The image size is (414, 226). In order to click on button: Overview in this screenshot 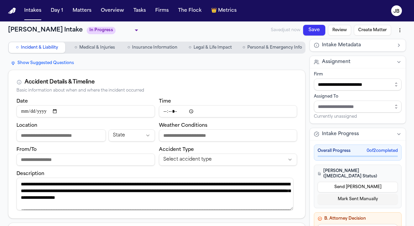, I will do `click(112, 11)`.